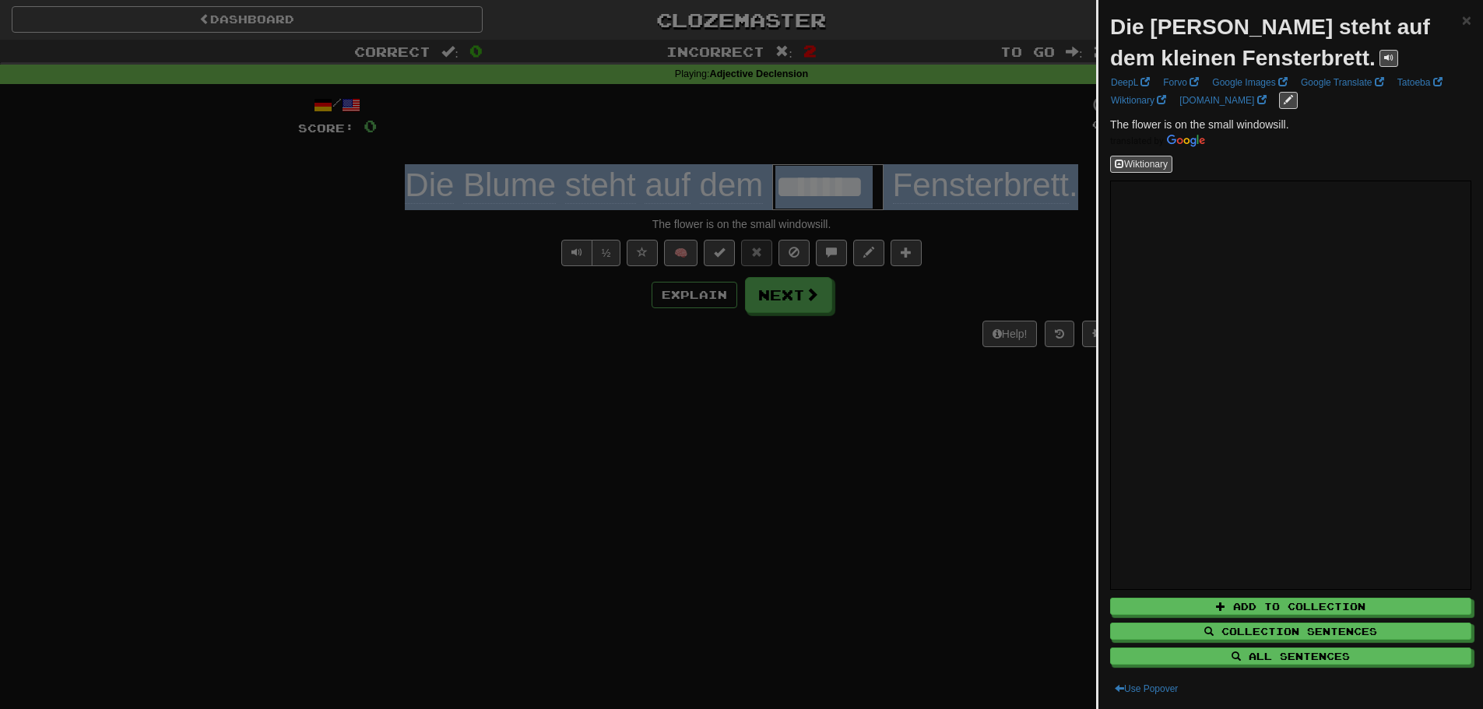  What do you see at coordinates (1467, 19) in the screenshot?
I see `button: Close` at bounding box center [1467, 19].